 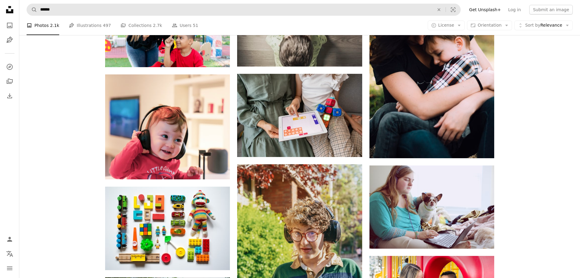 What do you see at coordinates (157, 25) in the screenshot?
I see `span: 2.7k` at bounding box center [157, 25].